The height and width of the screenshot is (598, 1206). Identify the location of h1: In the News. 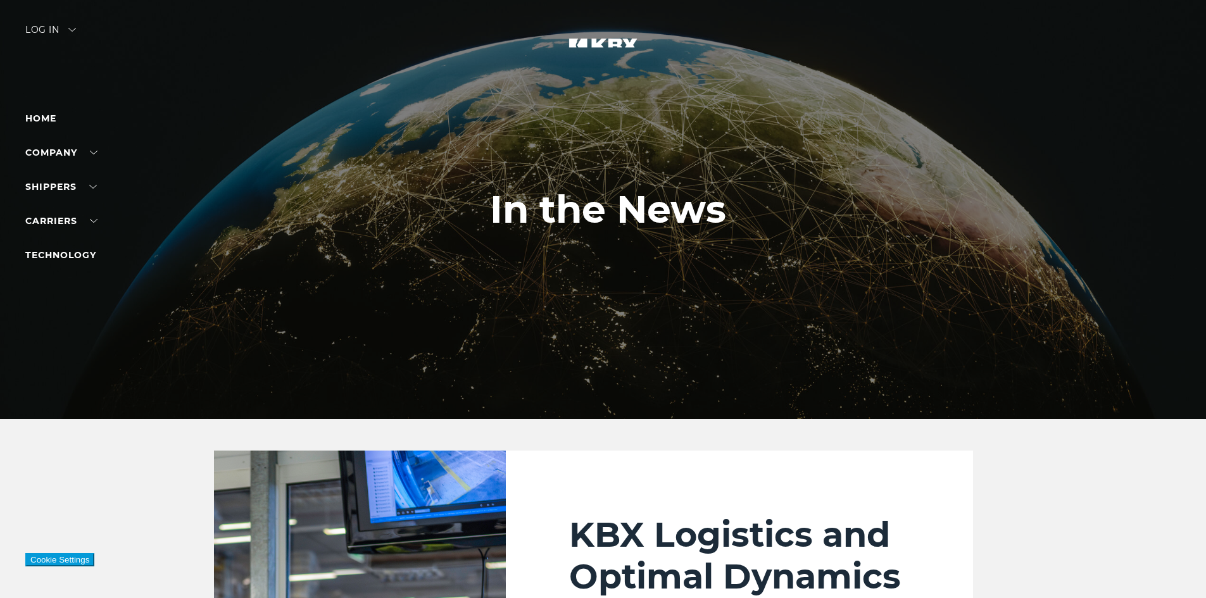
(608, 210).